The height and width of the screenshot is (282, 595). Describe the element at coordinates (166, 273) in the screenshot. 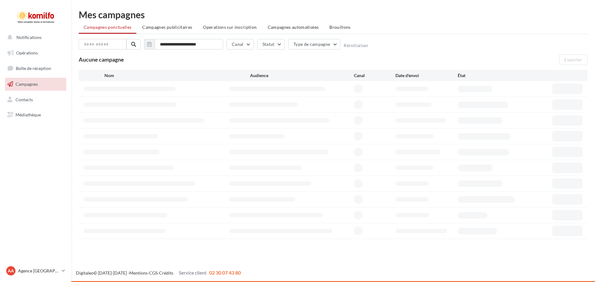

I see `a: Crédits` at that location.